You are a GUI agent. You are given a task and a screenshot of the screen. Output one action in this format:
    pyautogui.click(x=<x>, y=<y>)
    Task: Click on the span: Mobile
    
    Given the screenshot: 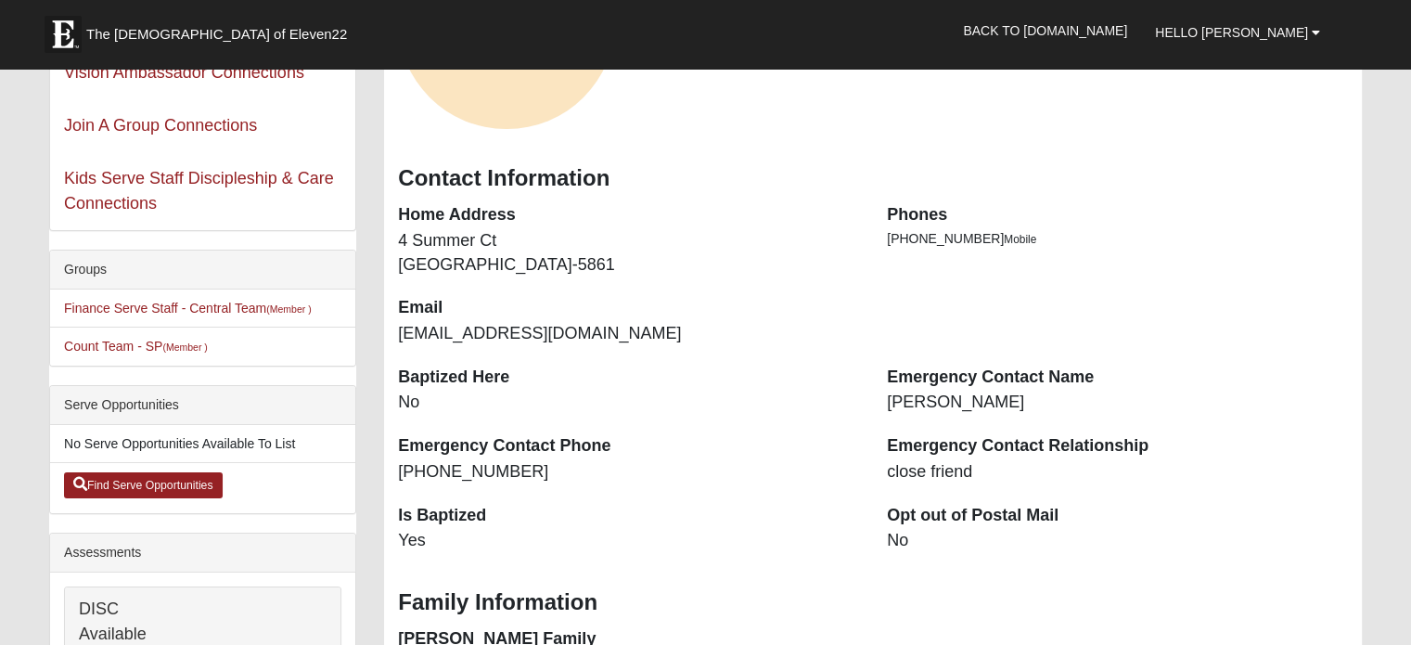 What is the action you would take?
    pyautogui.click(x=1020, y=239)
    